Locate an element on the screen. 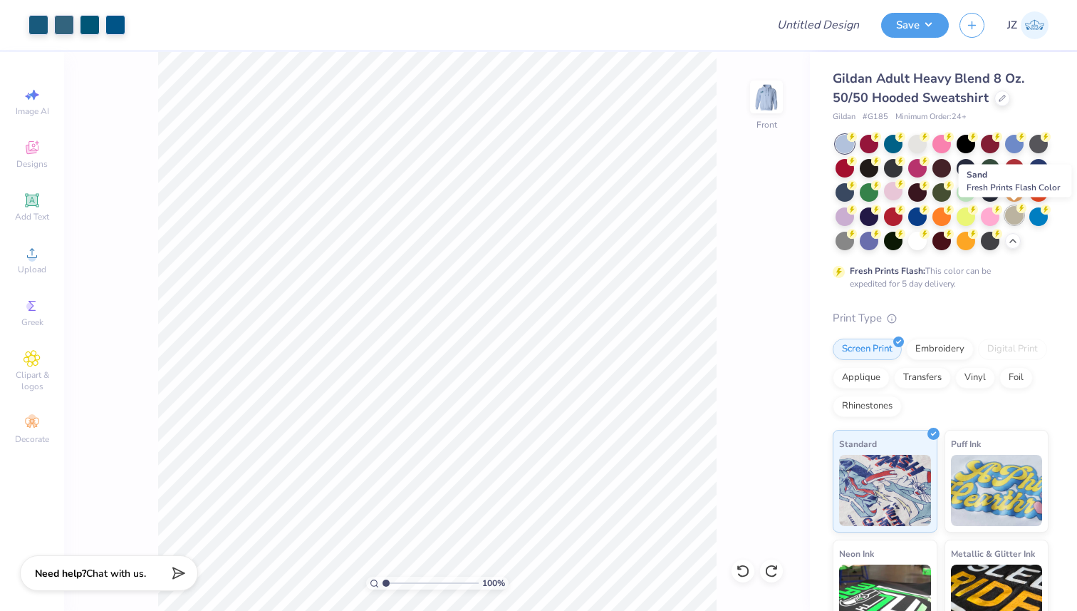 The width and height of the screenshot is (1077, 611). div: Embroidery is located at coordinates (940, 349).